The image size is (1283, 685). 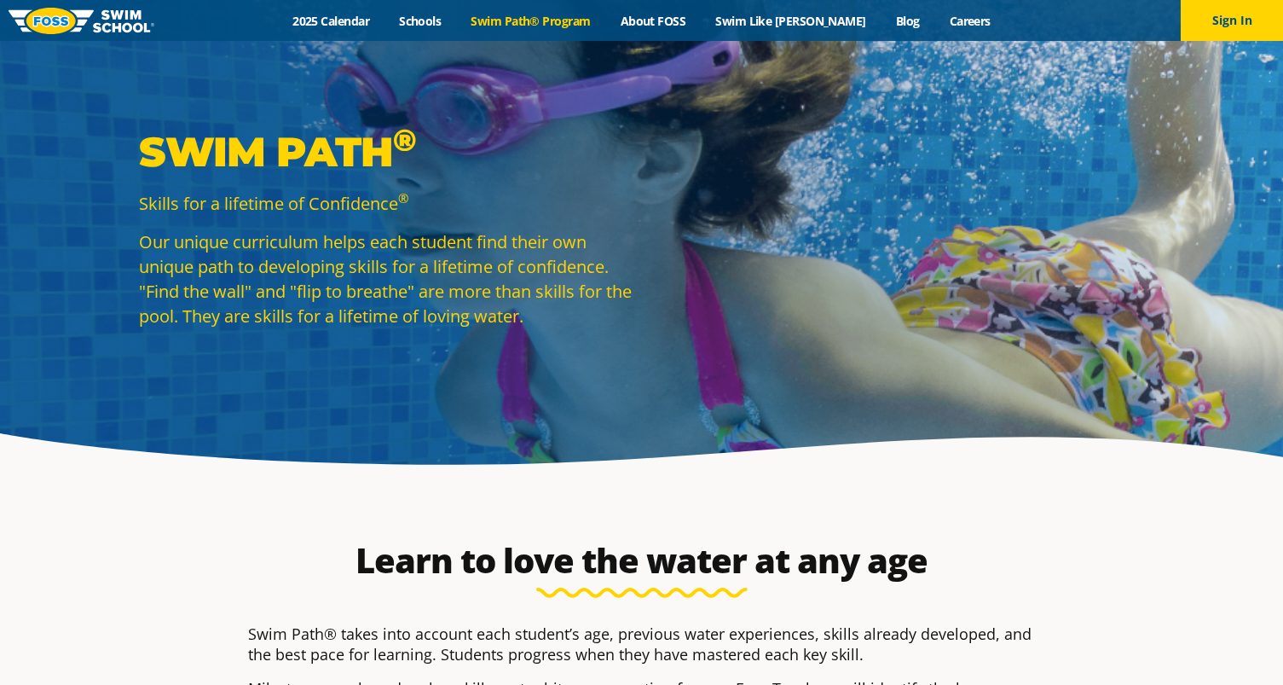 I want to click on a: Schools, so click(x=420, y=20).